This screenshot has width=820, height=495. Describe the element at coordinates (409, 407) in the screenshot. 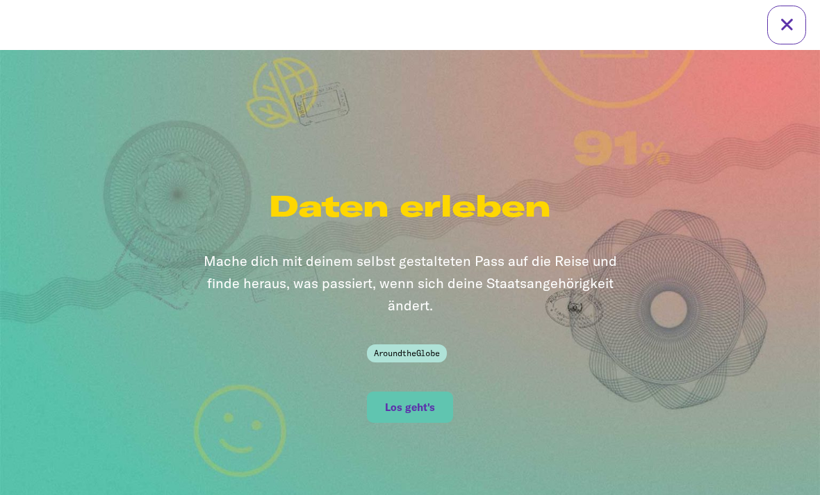

I see `button: Spiel Starten` at that location.